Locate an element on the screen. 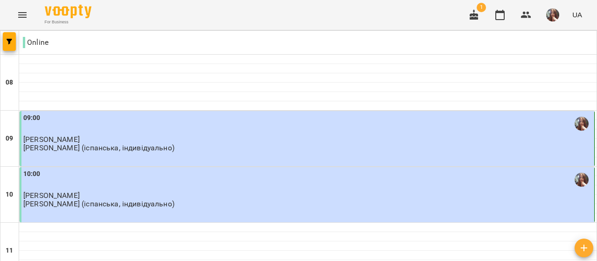  p: Online is located at coordinates (35, 42).